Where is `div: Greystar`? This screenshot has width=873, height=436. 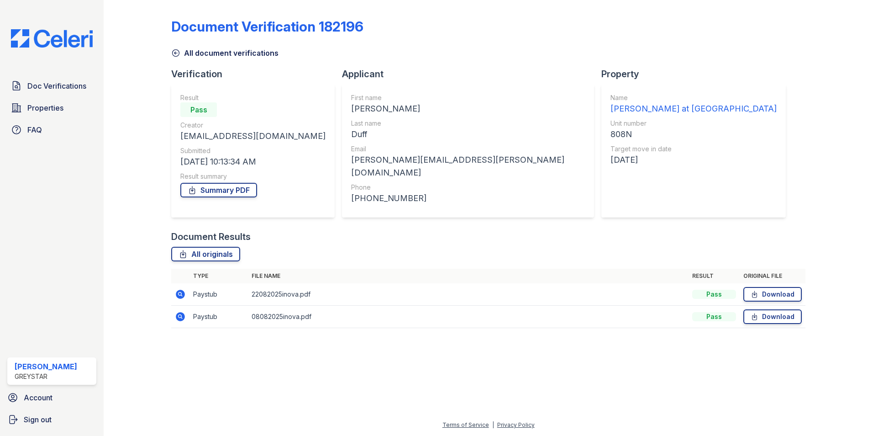
div: Greystar is located at coordinates (46, 376).